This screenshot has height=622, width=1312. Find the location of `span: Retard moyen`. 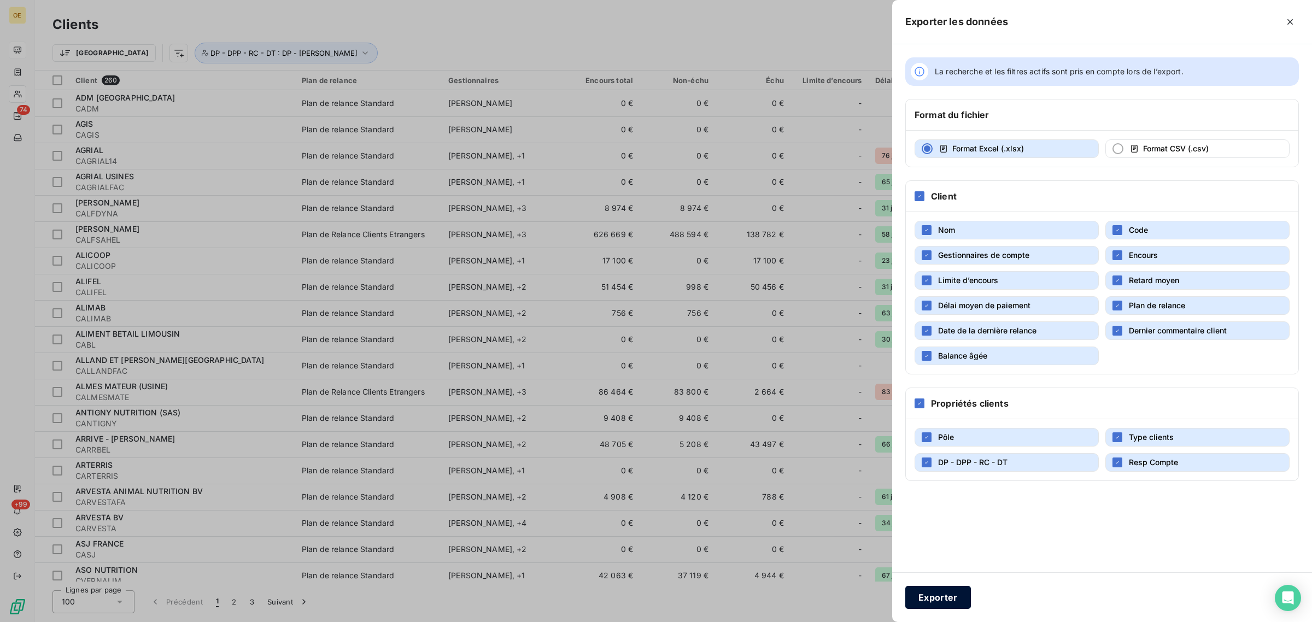

span: Retard moyen is located at coordinates (1154, 280).